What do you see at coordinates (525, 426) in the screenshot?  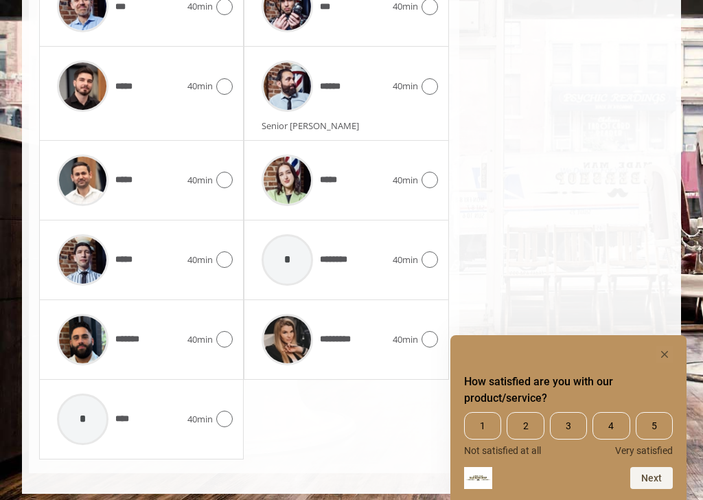 I see `span: 2` at bounding box center [525, 426].